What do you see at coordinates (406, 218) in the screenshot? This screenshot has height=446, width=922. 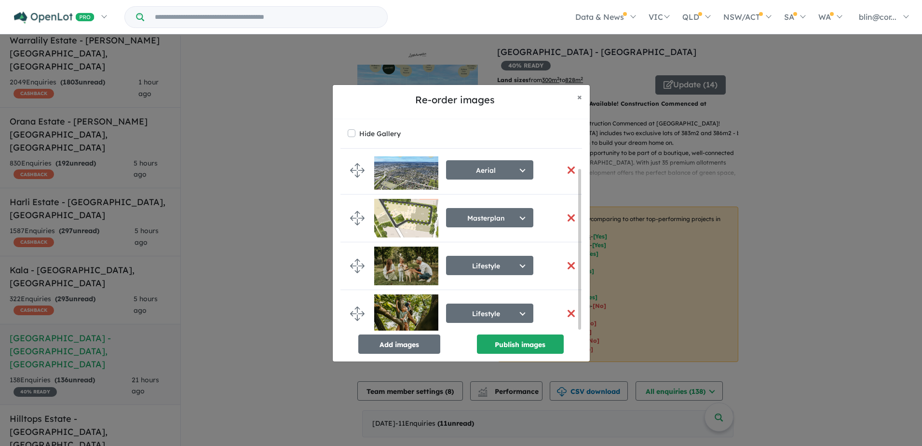 I see `img: Littlehampton%20Estate%20-%20Hampton%20Park___1751004775.png` at bounding box center [406, 218].